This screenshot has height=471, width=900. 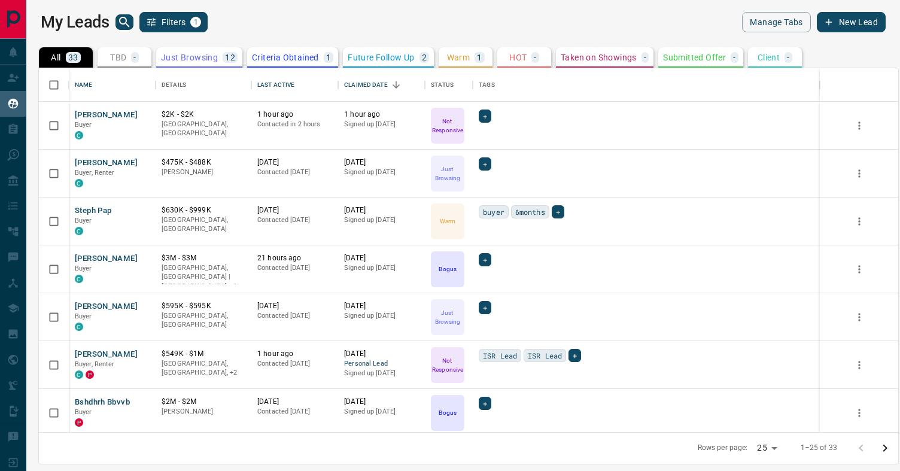 What do you see at coordinates (204, 368) in the screenshot?
I see `p: Toronto, Vaughan` at bounding box center [204, 368].